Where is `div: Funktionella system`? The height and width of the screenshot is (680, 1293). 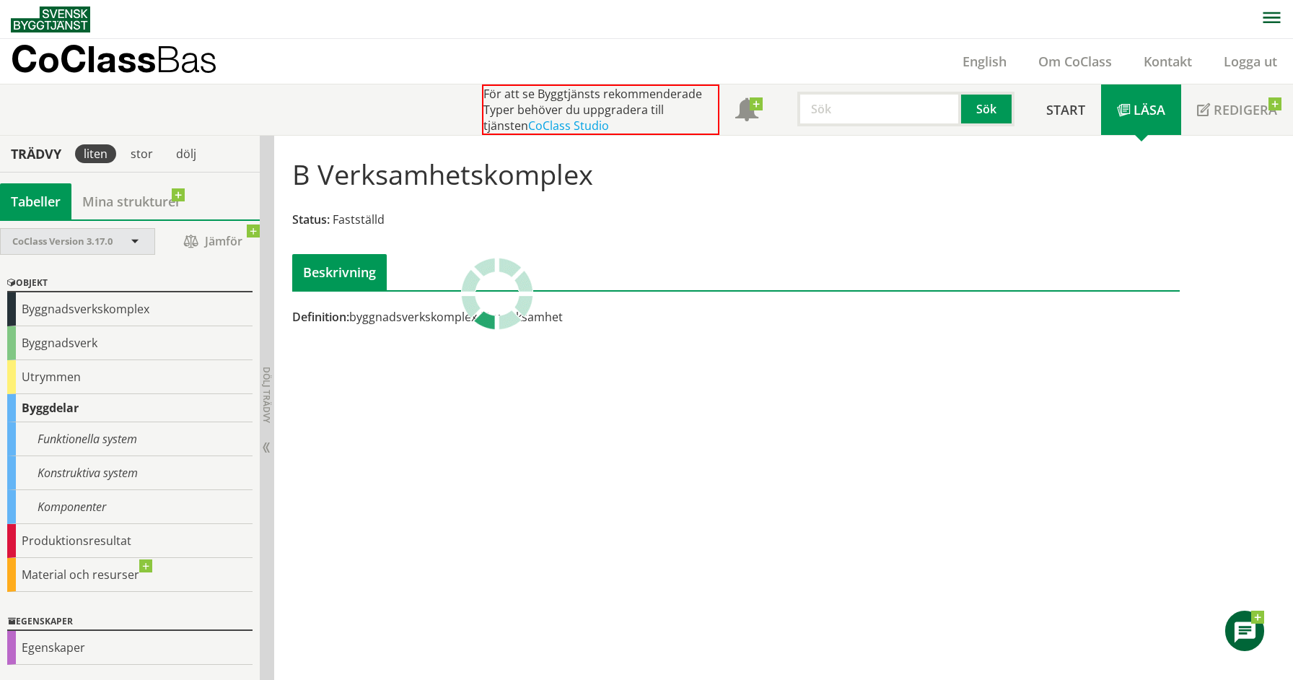
div: Funktionella system is located at coordinates (130, 439).